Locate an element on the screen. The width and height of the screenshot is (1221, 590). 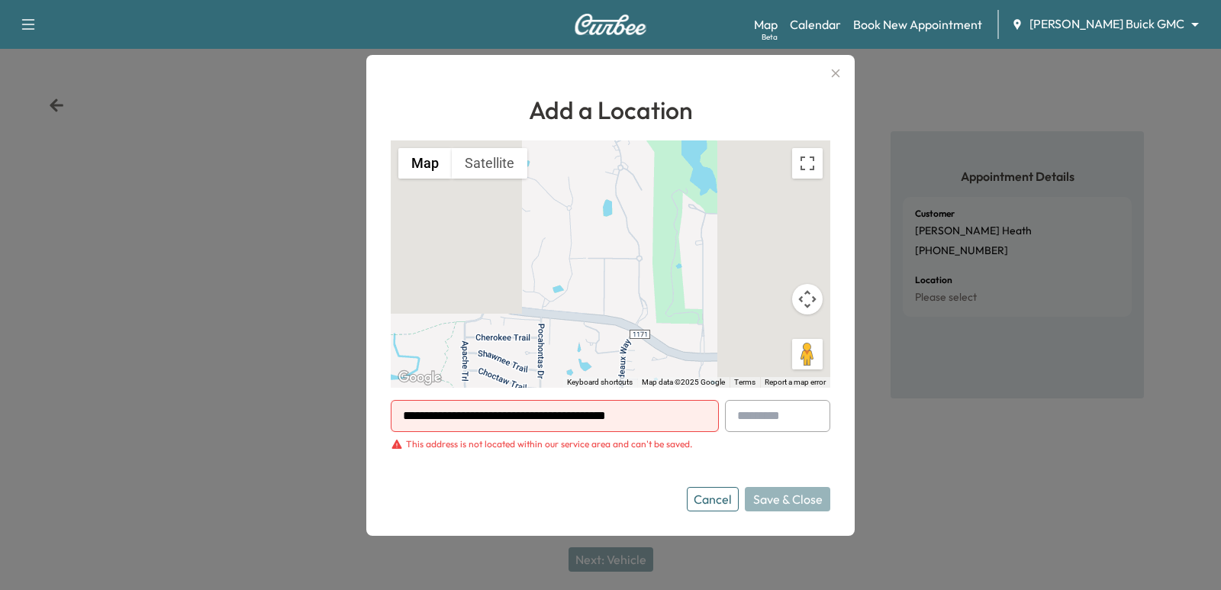
img: Curbee Logo is located at coordinates (610, 24).